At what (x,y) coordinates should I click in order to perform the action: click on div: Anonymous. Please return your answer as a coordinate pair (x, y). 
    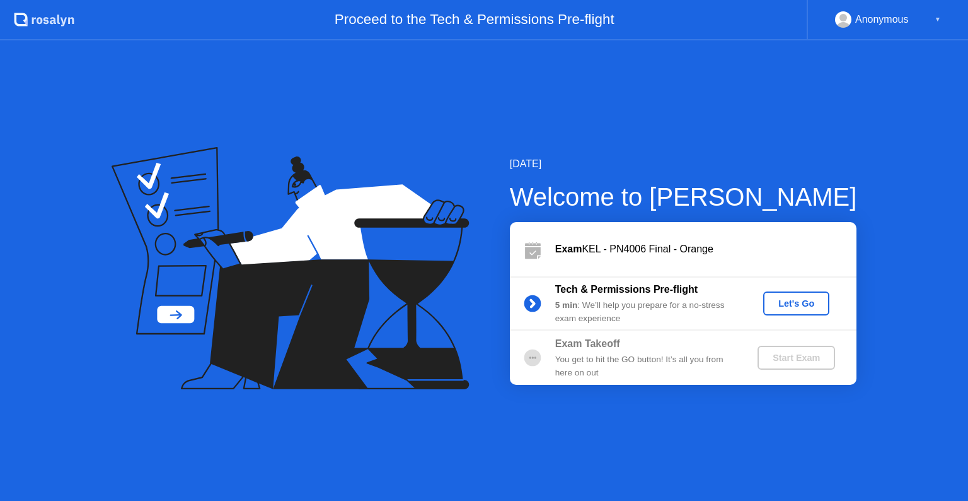
    Looking at the image, I should click on (882, 20).